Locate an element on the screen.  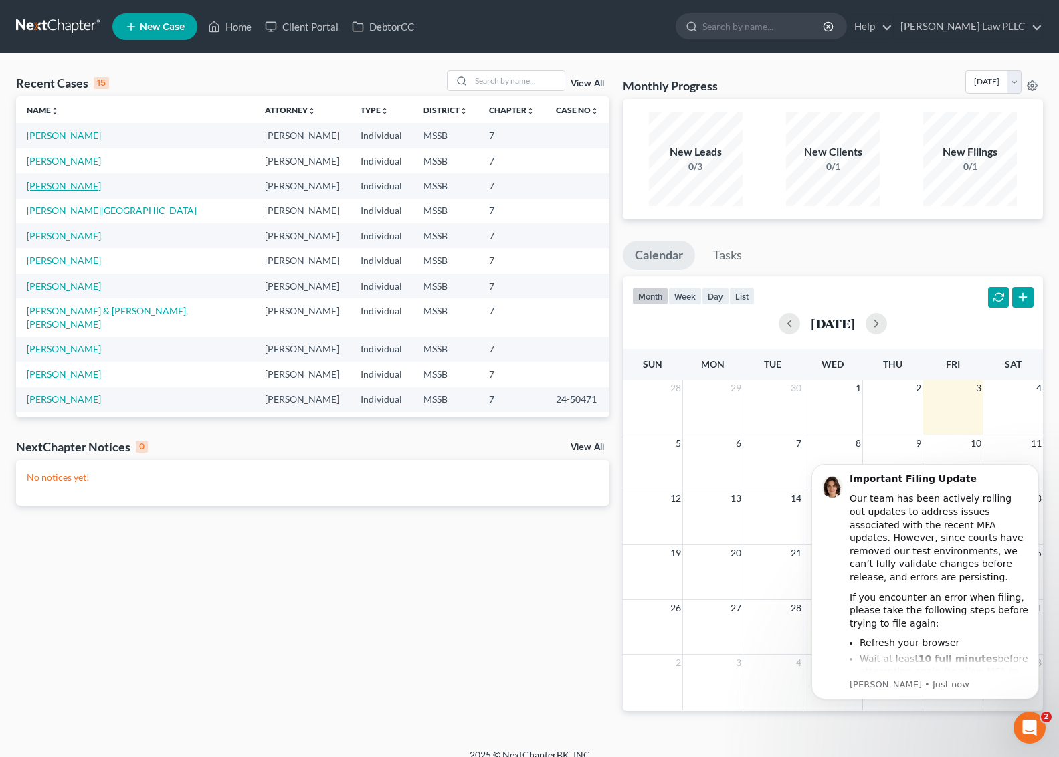
button: month is located at coordinates (650, 296).